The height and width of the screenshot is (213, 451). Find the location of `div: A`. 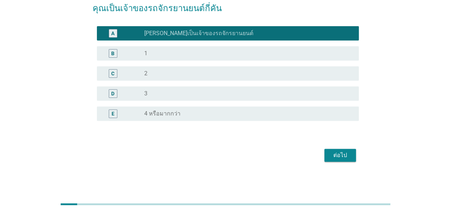

div: A is located at coordinates (113, 33).